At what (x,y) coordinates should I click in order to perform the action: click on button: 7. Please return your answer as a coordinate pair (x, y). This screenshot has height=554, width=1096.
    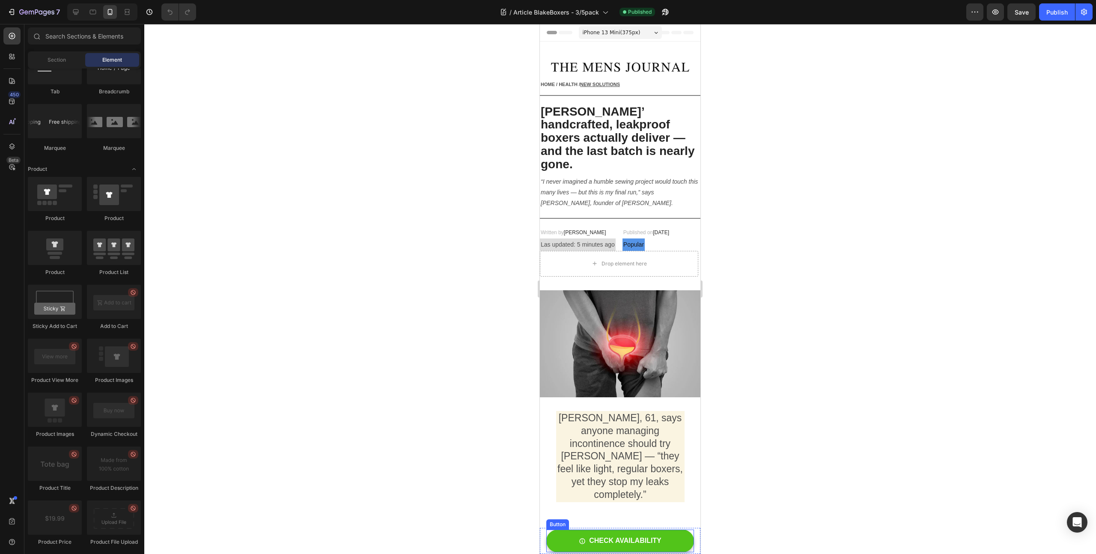
    Looking at the image, I should click on (33, 12).